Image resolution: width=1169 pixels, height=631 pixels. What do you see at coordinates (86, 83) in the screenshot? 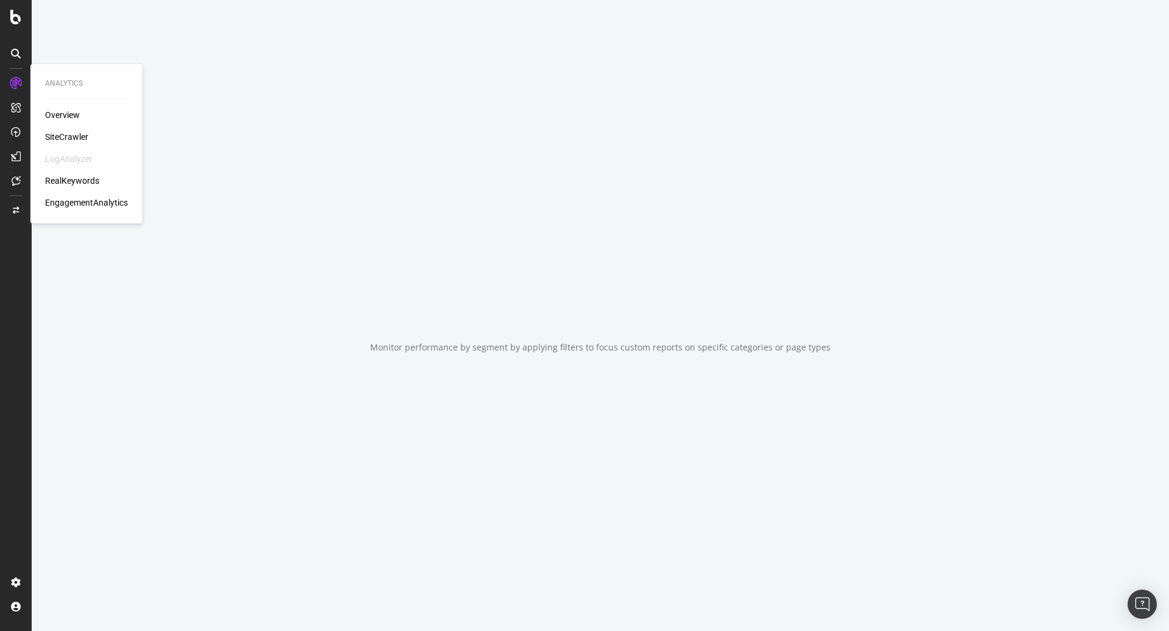
I see `div: Analytics` at bounding box center [86, 83].